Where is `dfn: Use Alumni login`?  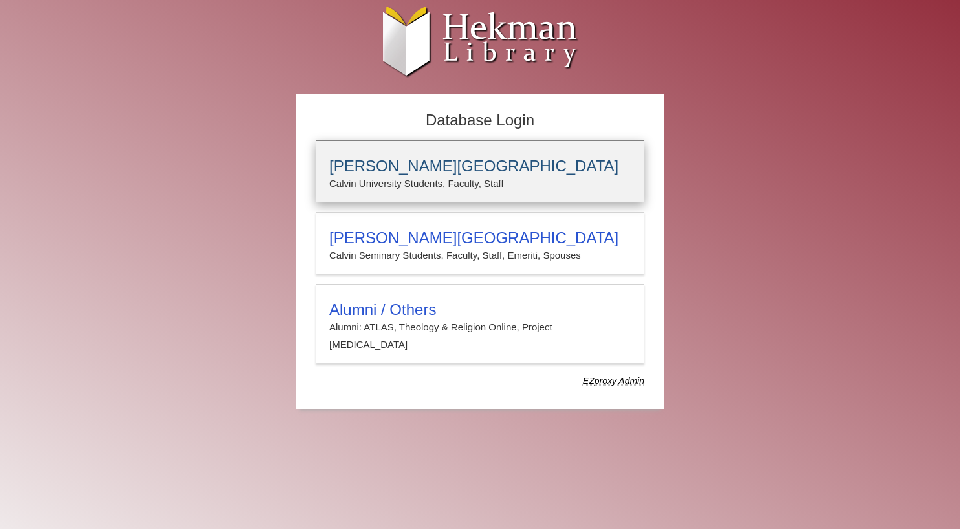
dfn: Use Alumni login is located at coordinates (614, 381).